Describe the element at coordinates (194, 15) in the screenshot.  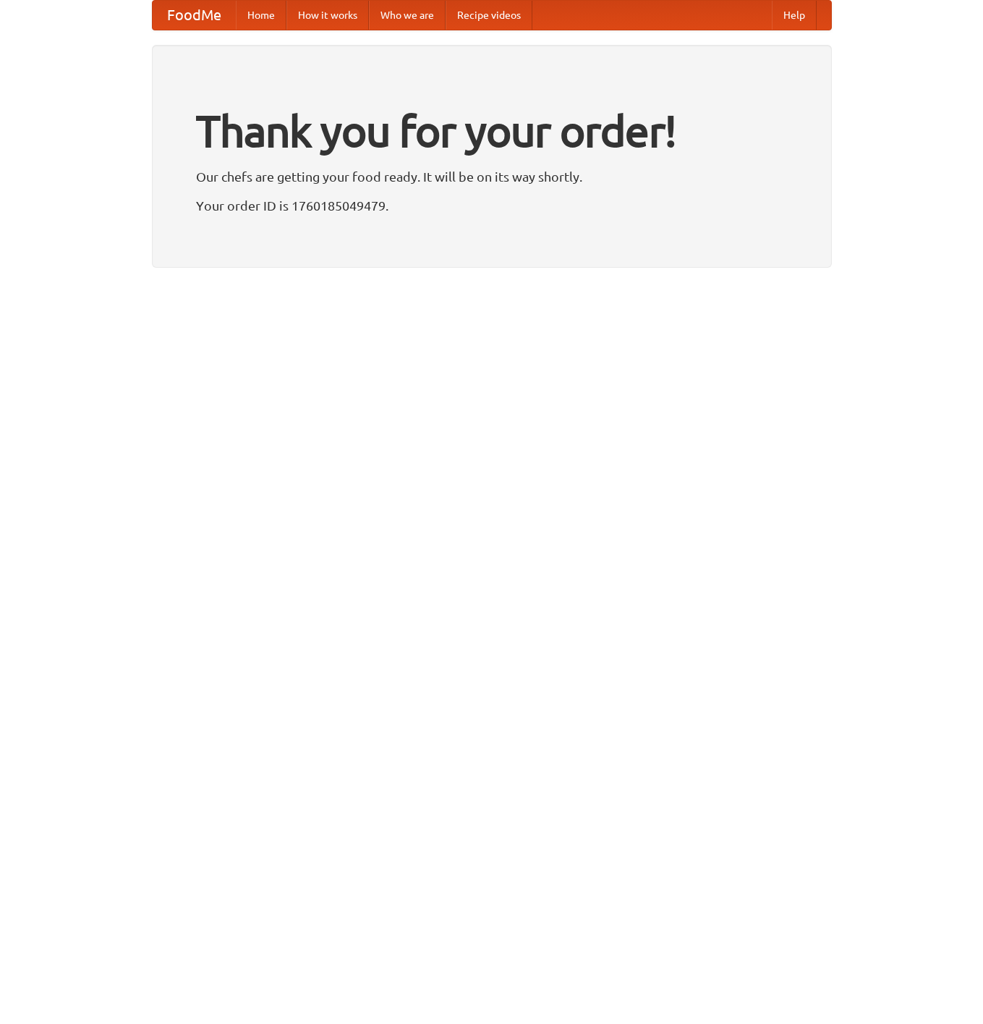
I see `a: FoodMe` at that location.